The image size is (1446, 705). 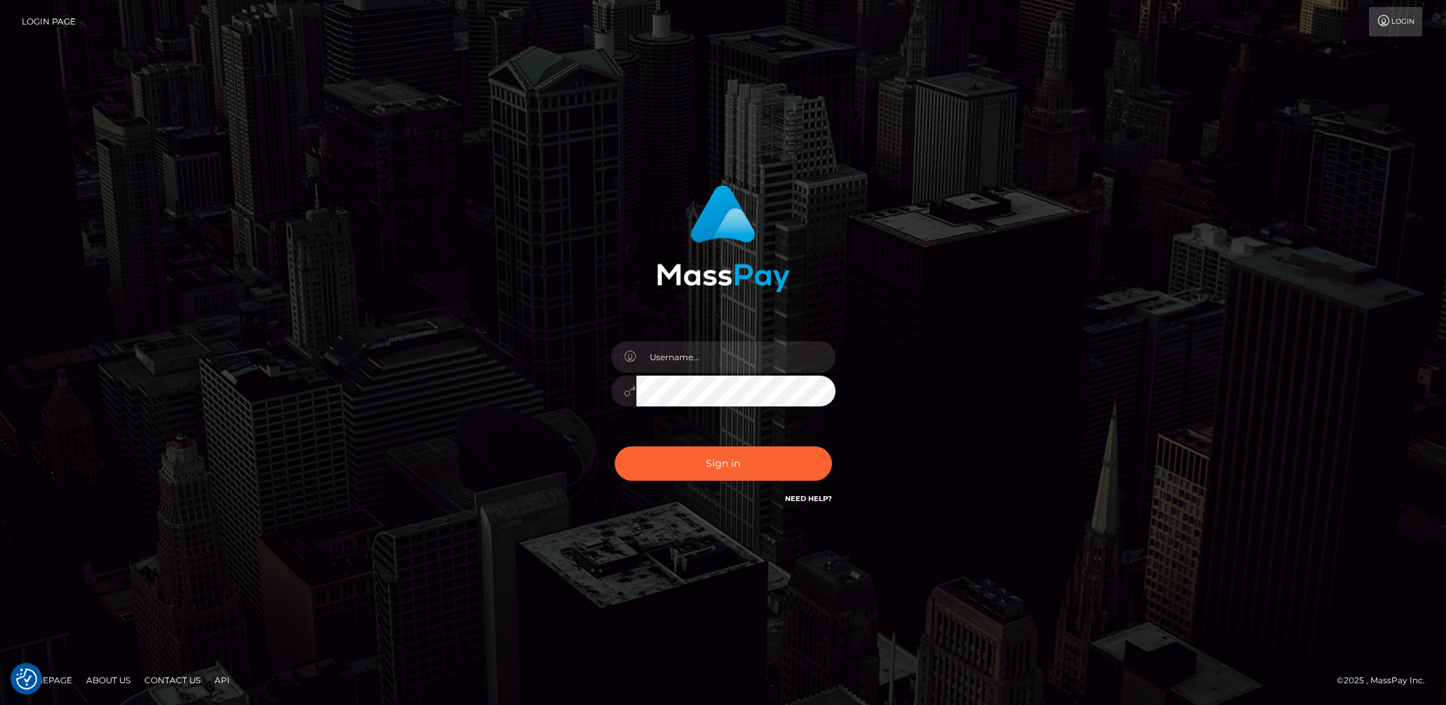 What do you see at coordinates (48, 22) in the screenshot?
I see `a: Login Page` at bounding box center [48, 22].